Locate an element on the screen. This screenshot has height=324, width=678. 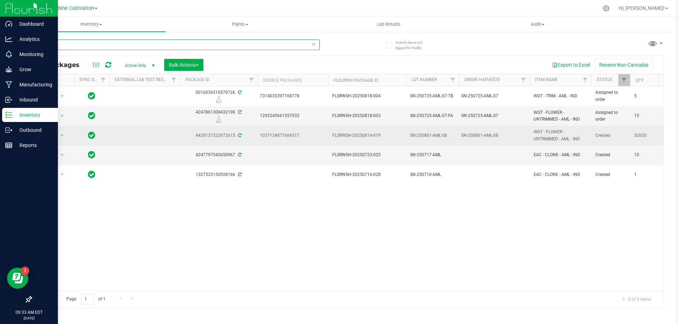
div: 4247861308432190 is located at coordinates (218, 116).